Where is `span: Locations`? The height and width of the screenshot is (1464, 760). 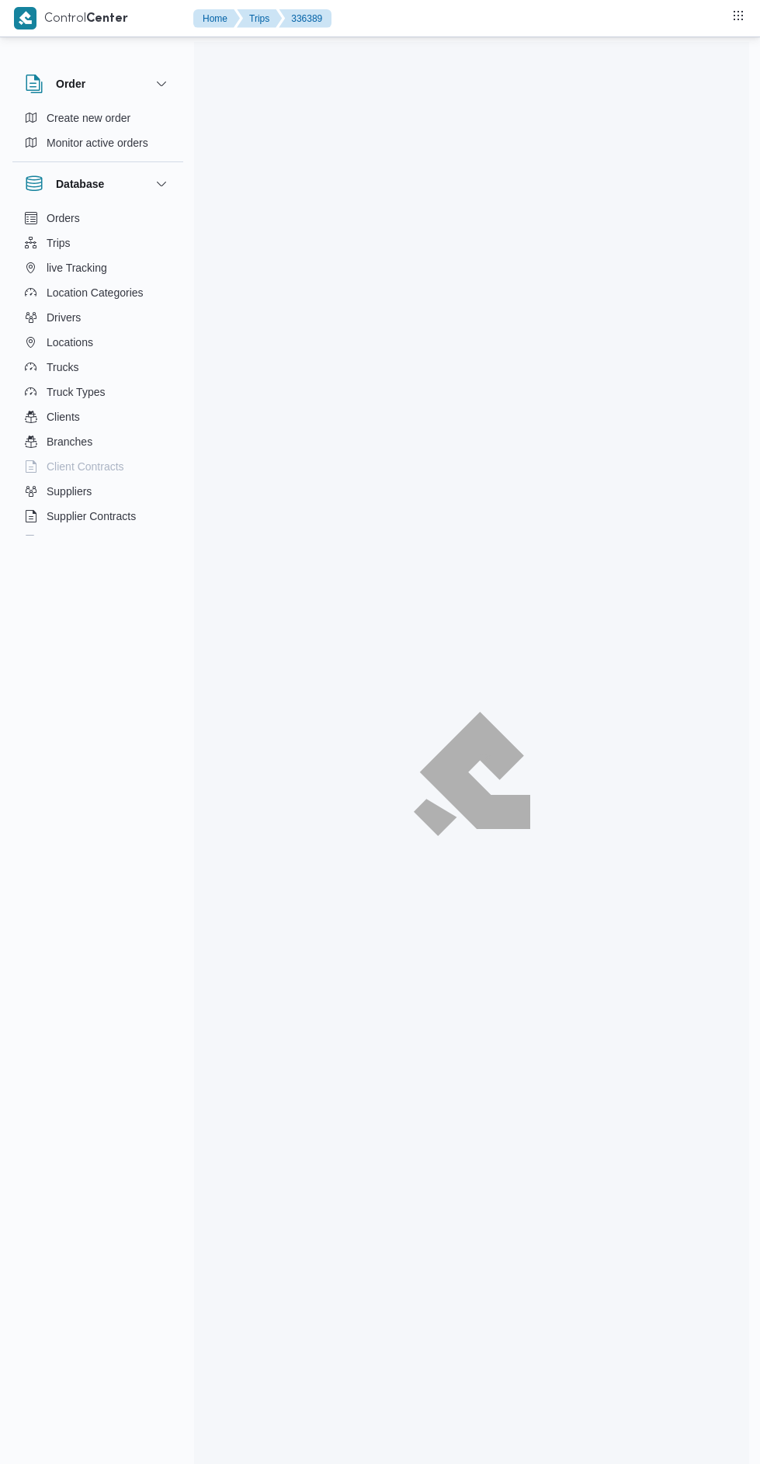 span: Locations is located at coordinates (70, 342).